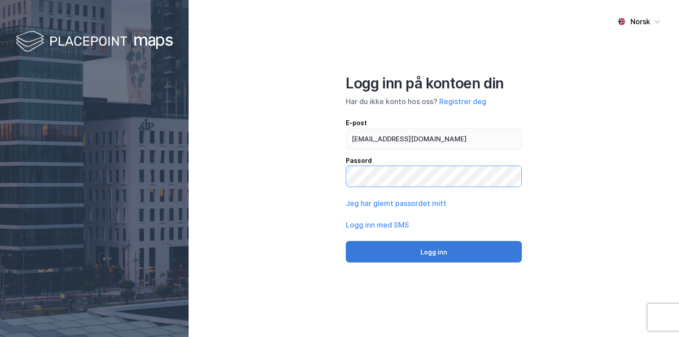 Image resolution: width=679 pixels, height=337 pixels. I want to click on div: Kontrollprogram for chat, so click(657, 316).